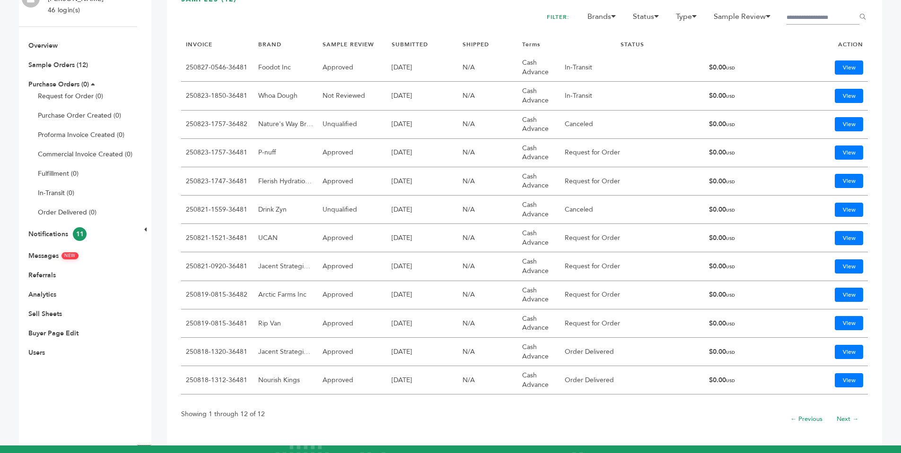 This screenshot has height=453, width=901. What do you see at coordinates (85, 154) in the screenshot?
I see `a: Commercial Invoice Created (0)` at bounding box center [85, 154].